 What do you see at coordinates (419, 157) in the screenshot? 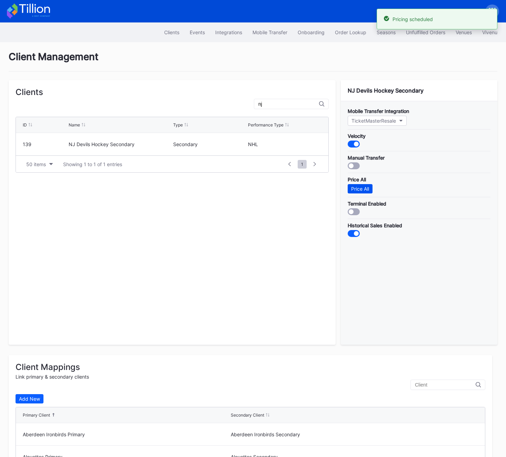
I see `div: Manual Transfer` at bounding box center [419, 157].